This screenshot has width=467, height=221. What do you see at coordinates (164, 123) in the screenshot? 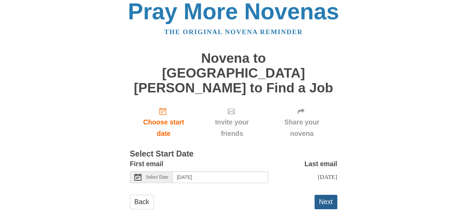
I see `a: Choose start date` at bounding box center [164, 123].